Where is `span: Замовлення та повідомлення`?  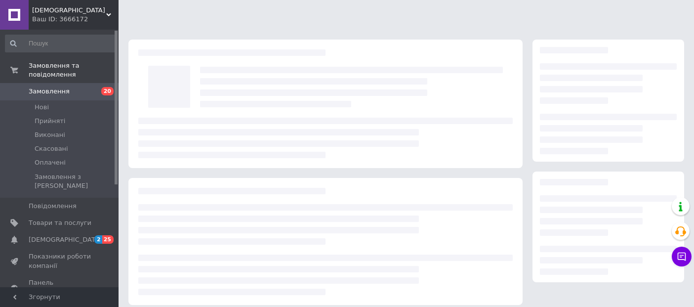
span: Замовлення та повідомлення is located at coordinates (74, 70).